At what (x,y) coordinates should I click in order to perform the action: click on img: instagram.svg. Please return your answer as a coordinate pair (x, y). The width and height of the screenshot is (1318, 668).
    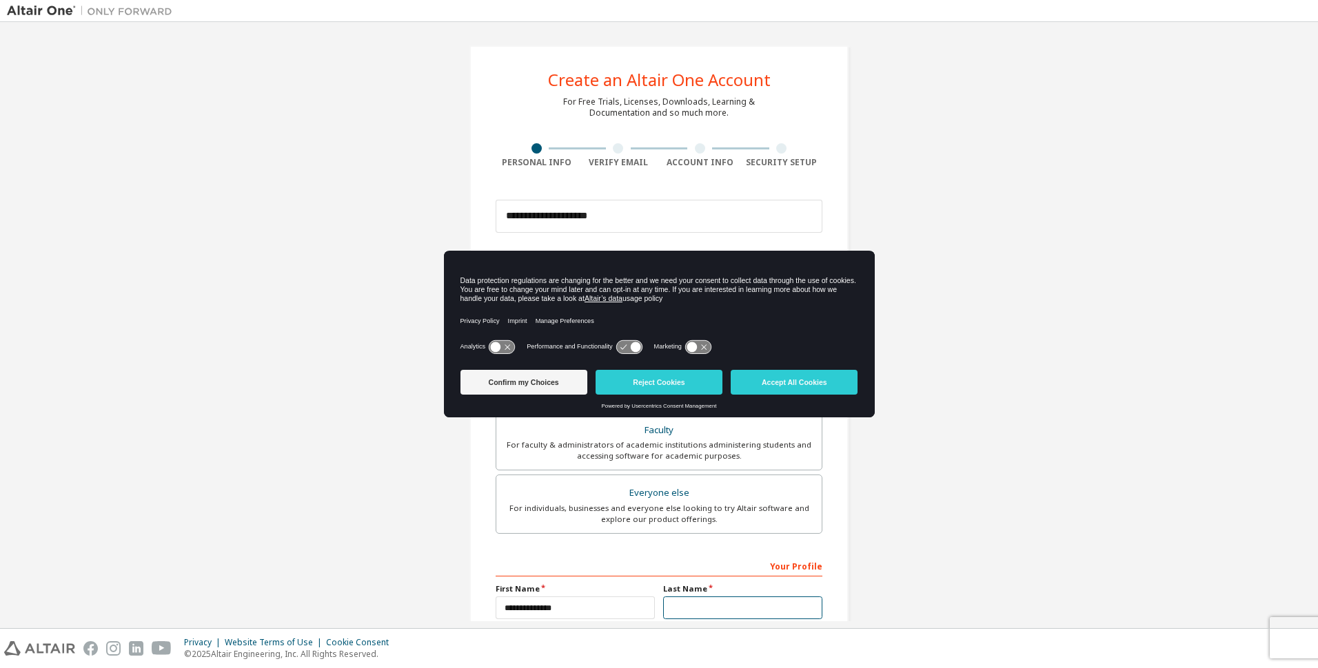
    Looking at the image, I should click on (113, 648).